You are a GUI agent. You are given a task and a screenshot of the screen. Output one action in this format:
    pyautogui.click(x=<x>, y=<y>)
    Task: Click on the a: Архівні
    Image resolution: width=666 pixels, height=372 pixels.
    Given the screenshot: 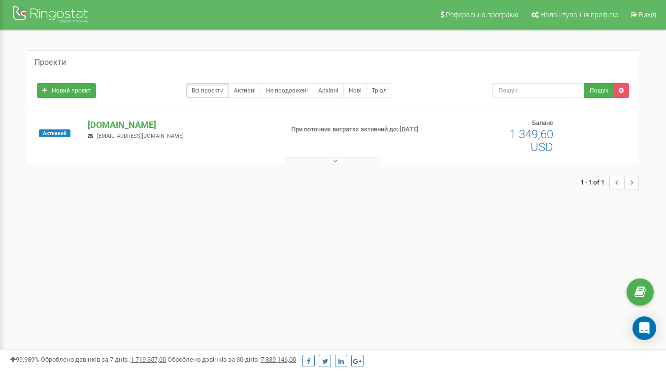 What is the action you would take?
    pyautogui.click(x=328, y=91)
    